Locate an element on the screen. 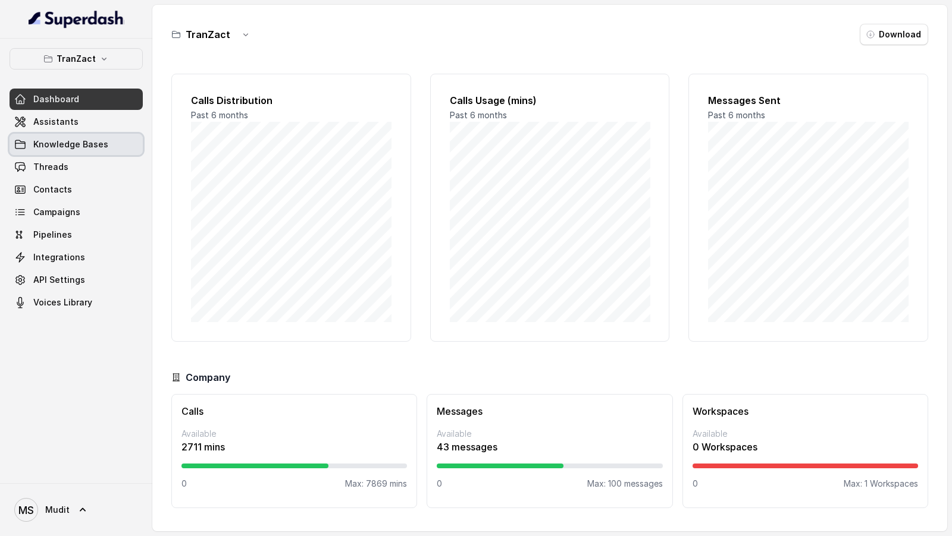 The height and width of the screenshot is (536, 952). span: Pipelines is located at coordinates (52, 235).